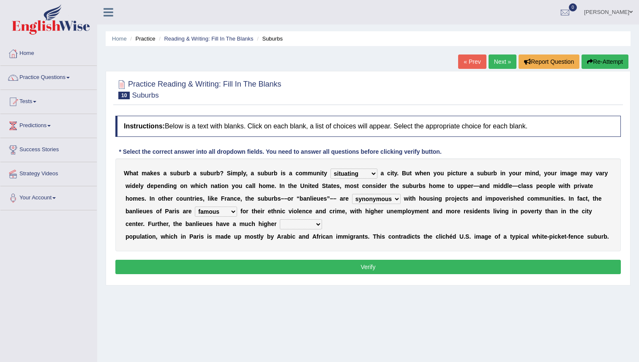 Image resolution: width=639 pixels, height=362 pixels. Describe the element at coordinates (583, 186) in the screenshot. I see `b: v` at that location.